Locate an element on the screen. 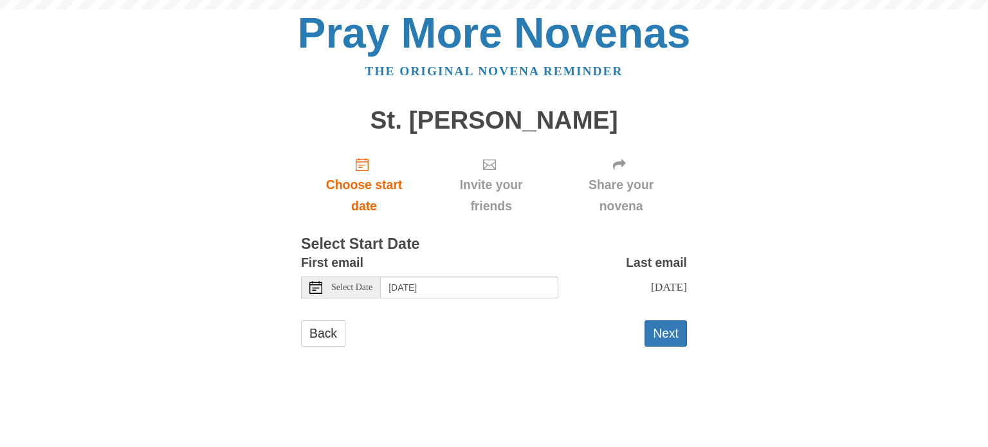  span: Share your novena is located at coordinates (621, 196).